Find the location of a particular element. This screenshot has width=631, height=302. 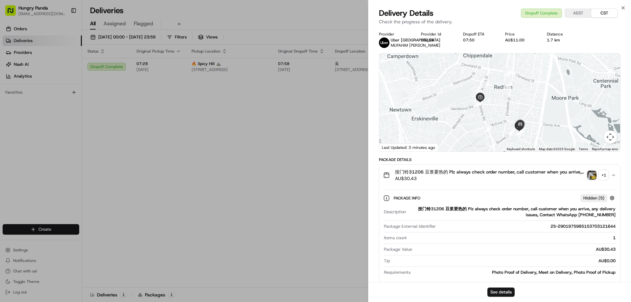

button: 按门铃31206 豆浆要热的 Plz always check order number, call customer when you arrive, any delivery issues,... is located at coordinates (499, 175).